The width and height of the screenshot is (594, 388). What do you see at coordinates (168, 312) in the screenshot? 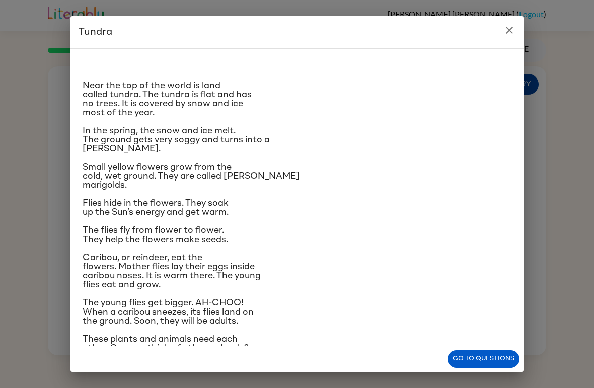
I see `span: The young flies get bigger. AH-CHOO! When a caribou sneezes, its flies land on the ground. Soon, ...` at bounding box center [168, 312].